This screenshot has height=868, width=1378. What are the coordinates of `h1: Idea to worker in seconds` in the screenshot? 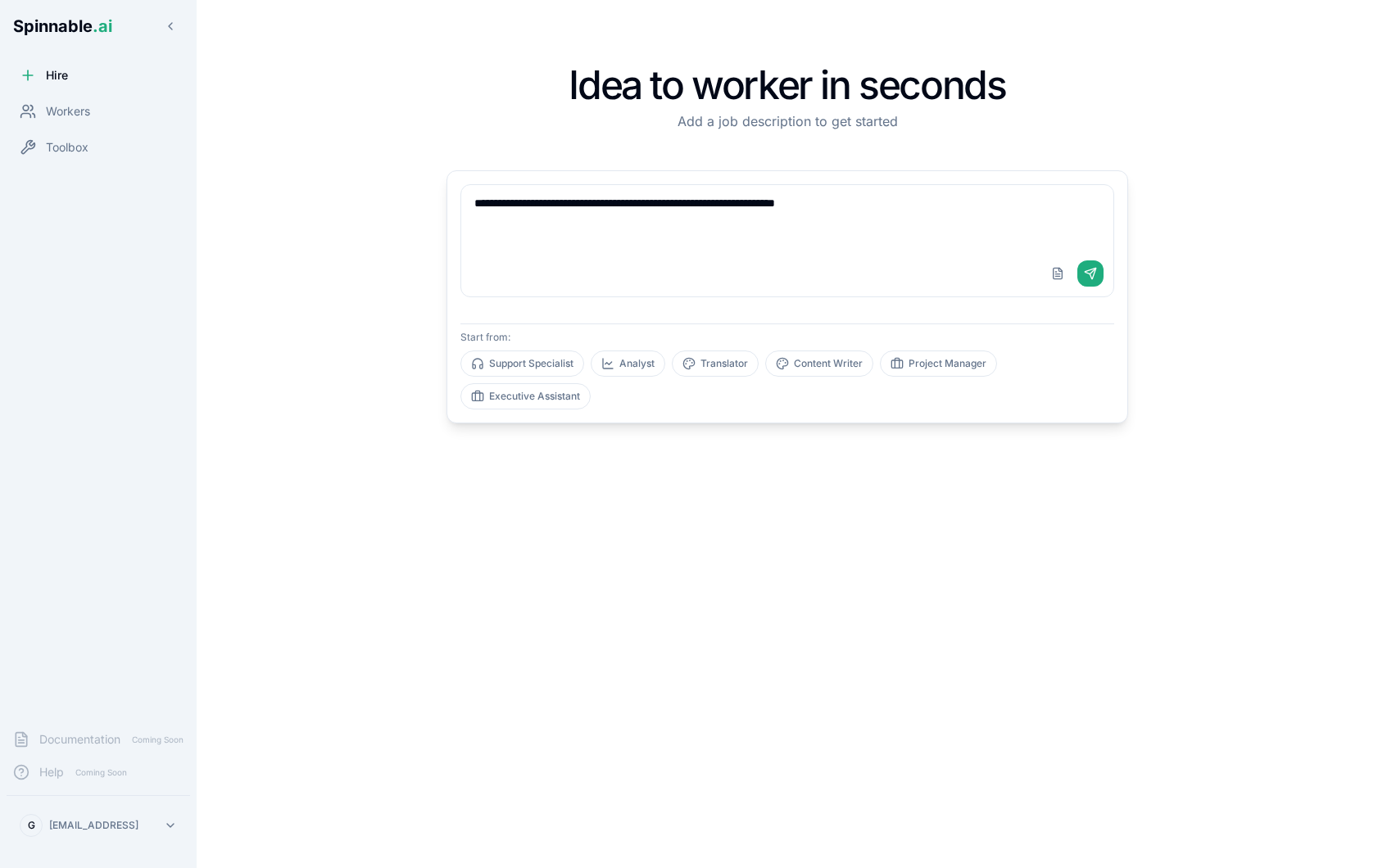 It's located at (787, 85).